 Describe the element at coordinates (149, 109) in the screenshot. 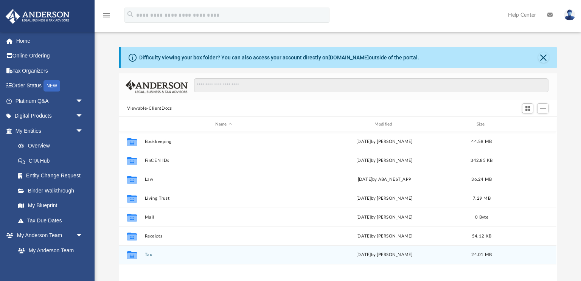

I see `button: Viewable-ClientDocs` at that location.